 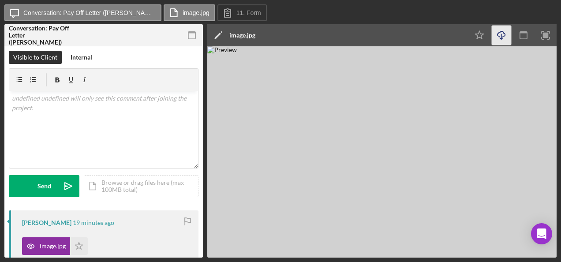 What do you see at coordinates (196, 13) in the screenshot?
I see `label: image.jpg` at bounding box center [196, 13].